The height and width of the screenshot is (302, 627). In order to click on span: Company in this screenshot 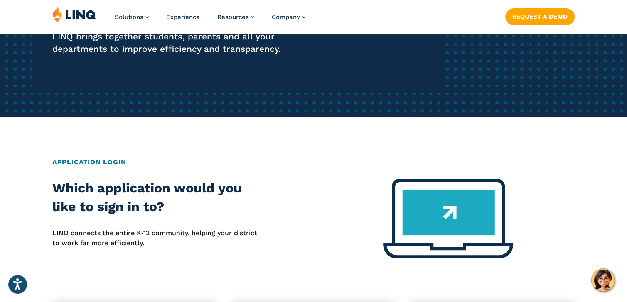, I will do `click(286, 17)`.